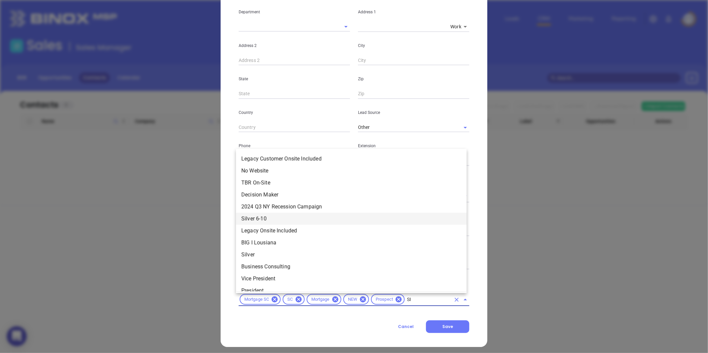  Describe the element at coordinates (406, 327) in the screenshot. I see `button: Cancel` at that location.